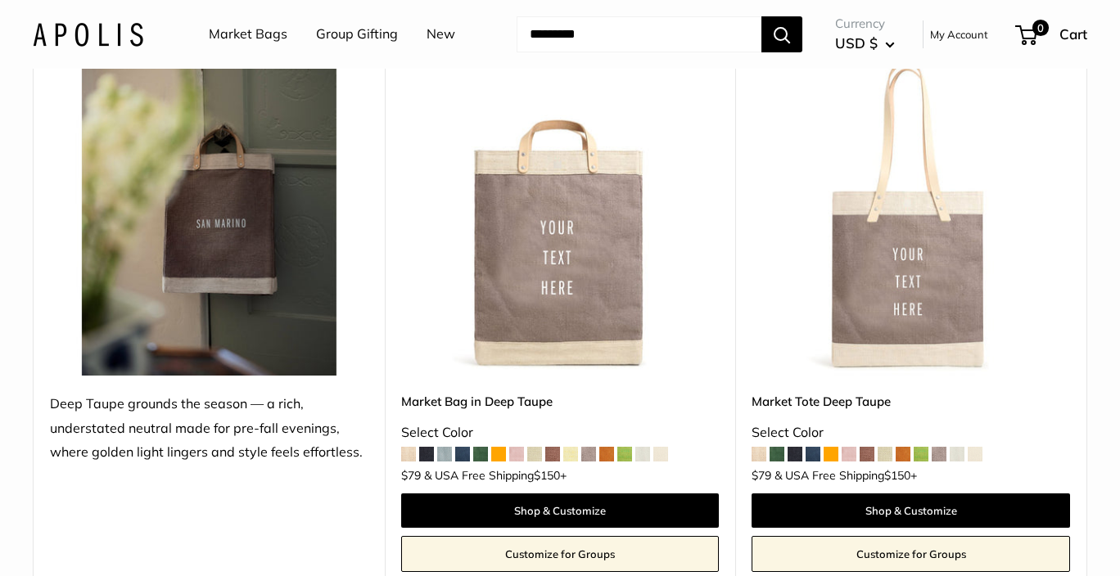 This screenshot has width=1120, height=576. I want to click on button: USD $, so click(865, 43).